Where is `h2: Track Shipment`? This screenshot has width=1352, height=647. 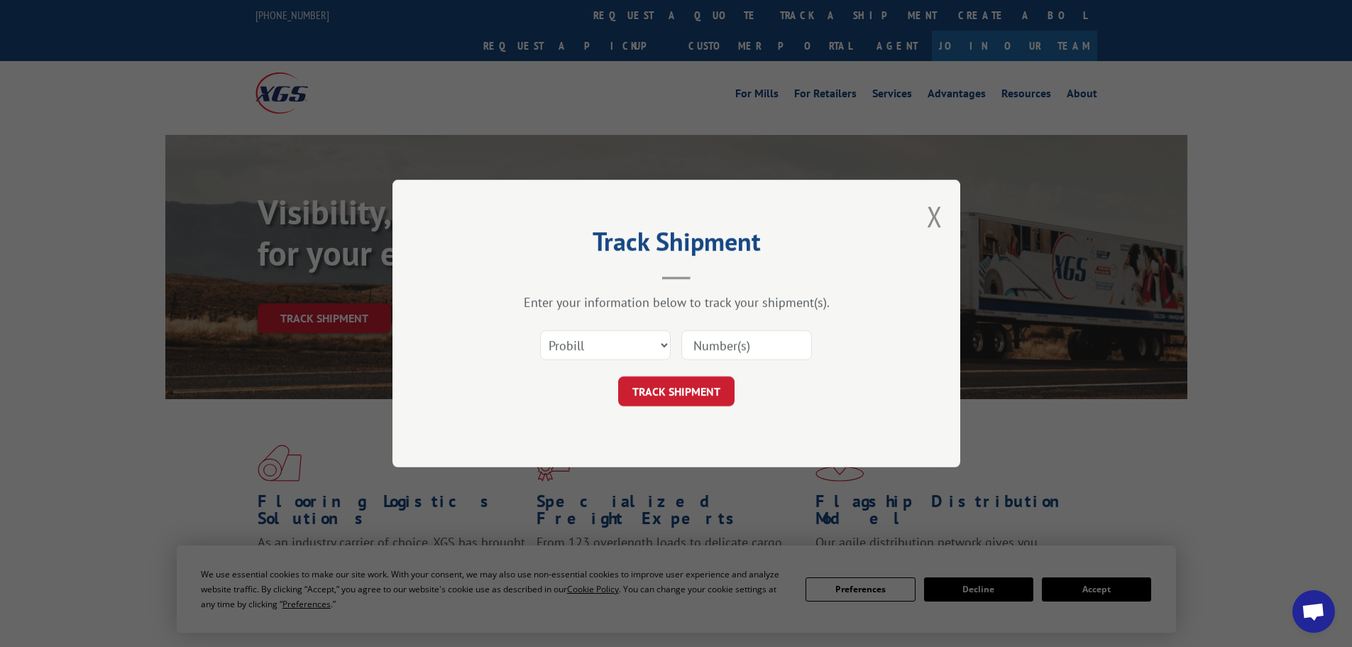 h2: Track Shipment is located at coordinates (676, 245).